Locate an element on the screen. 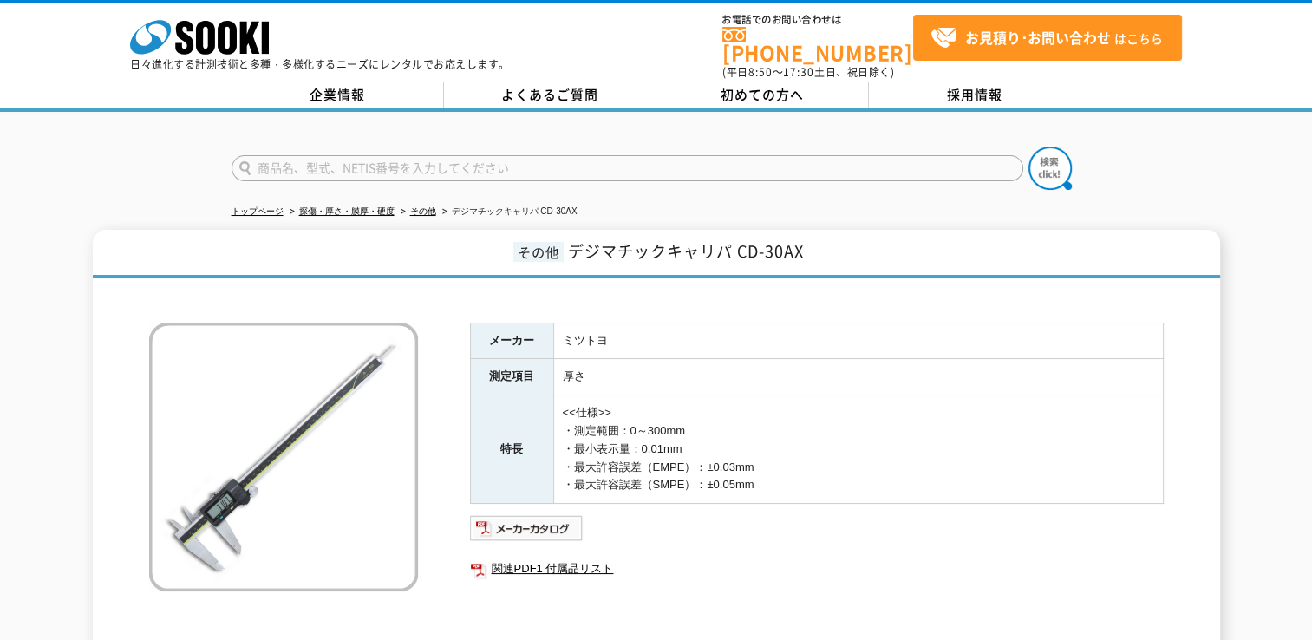 The image size is (1312, 640). a: メーカーカタログ is located at coordinates (526, 531).